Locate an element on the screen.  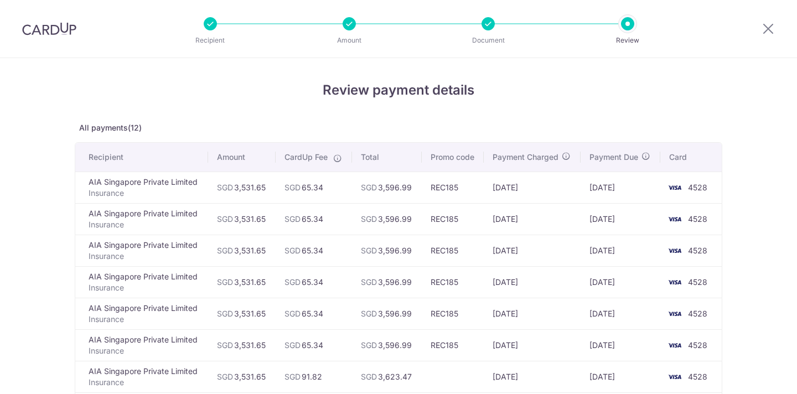
p: Document is located at coordinates (488, 40).